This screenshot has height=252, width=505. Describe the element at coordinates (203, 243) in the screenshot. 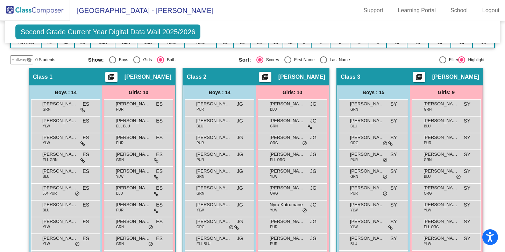

I see `span: ELL BLU` at that location.